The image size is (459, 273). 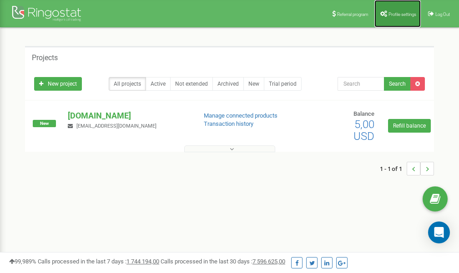 I want to click on a: Refill balance, so click(x=410, y=126).